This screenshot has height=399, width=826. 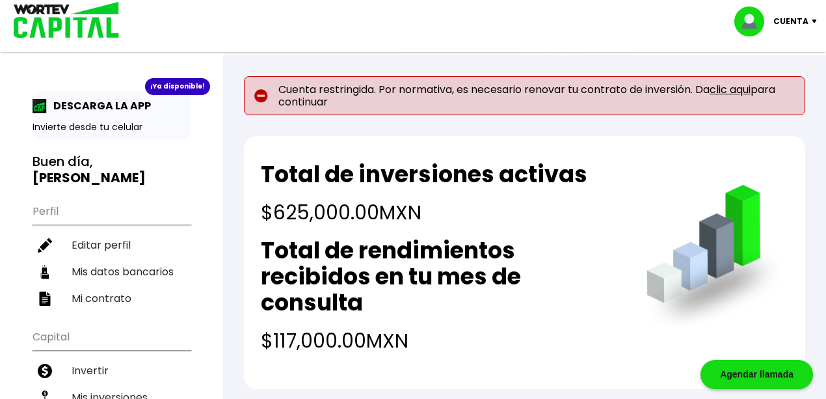 What do you see at coordinates (45, 245) in the screenshot?
I see `img: editar-icon.952d3147.svg` at bounding box center [45, 245].